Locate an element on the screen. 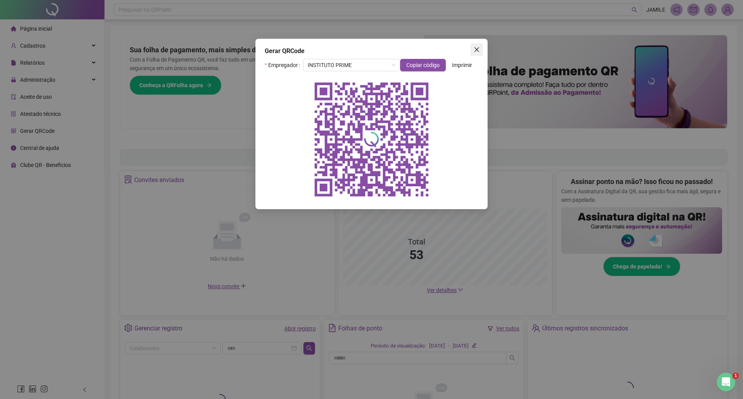 The height and width of the screenshot is (399, 743). button: Copiar código is located at coordinates (423, 65).